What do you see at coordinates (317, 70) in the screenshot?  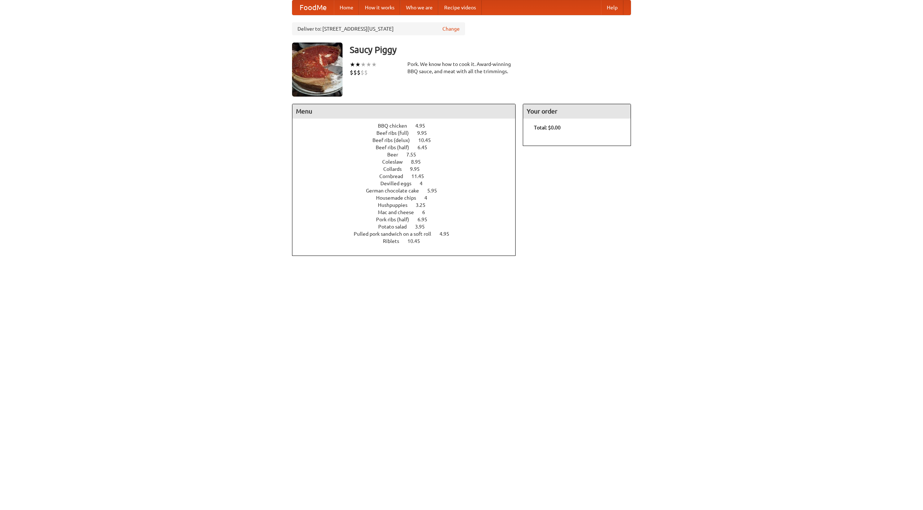 I see `img: angular.jpg` at bounding box center [317, 70].